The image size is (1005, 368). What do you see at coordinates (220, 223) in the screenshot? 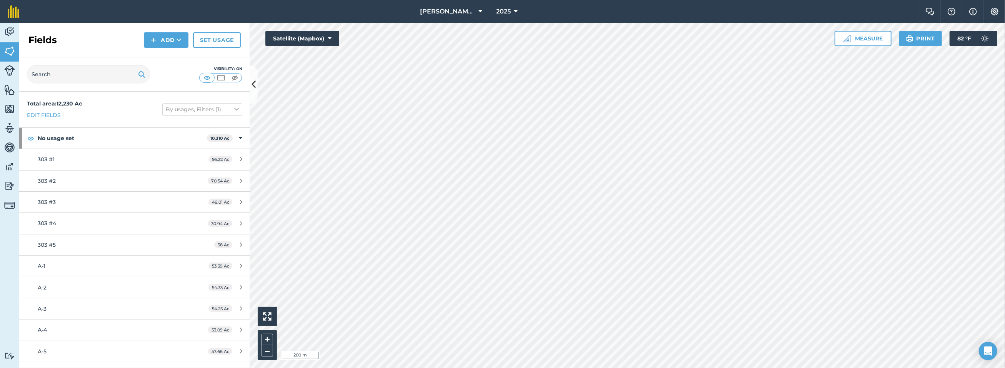
I see `span: 30.94 Ac` at bounding box center [220, 223].